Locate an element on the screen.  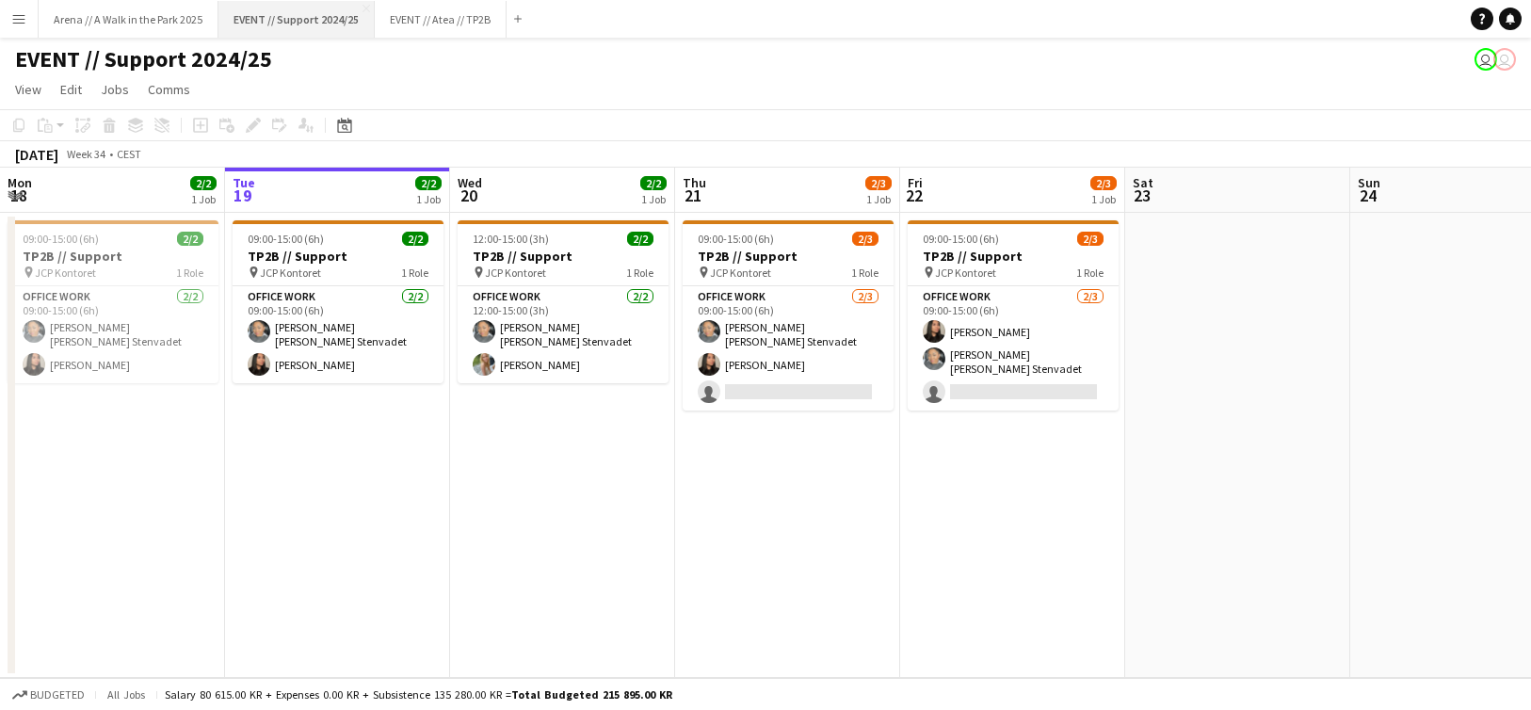
a: Jobs is located at coordinates (115, 89).